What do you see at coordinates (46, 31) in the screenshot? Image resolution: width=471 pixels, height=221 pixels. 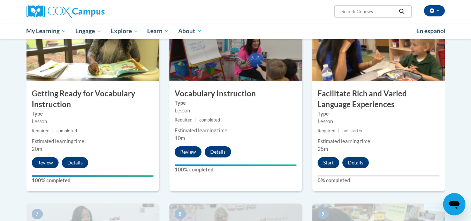 I see `span: My Learning` at bounding box center [46, 31].